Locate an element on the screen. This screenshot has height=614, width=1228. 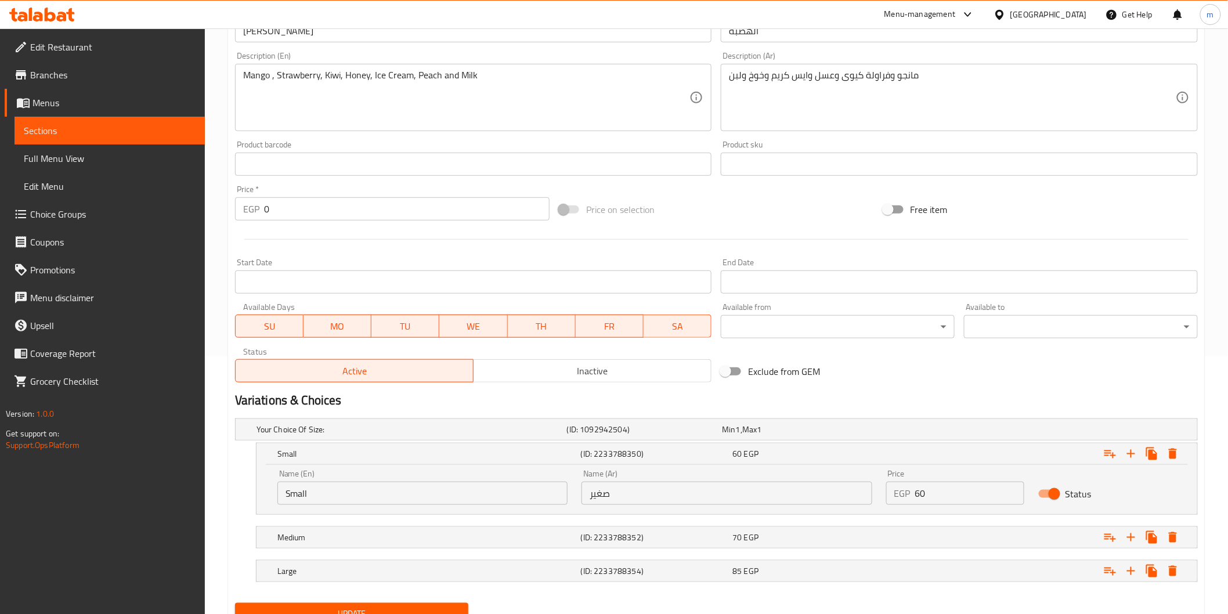
button: Active is located at coordinates (354, 371).